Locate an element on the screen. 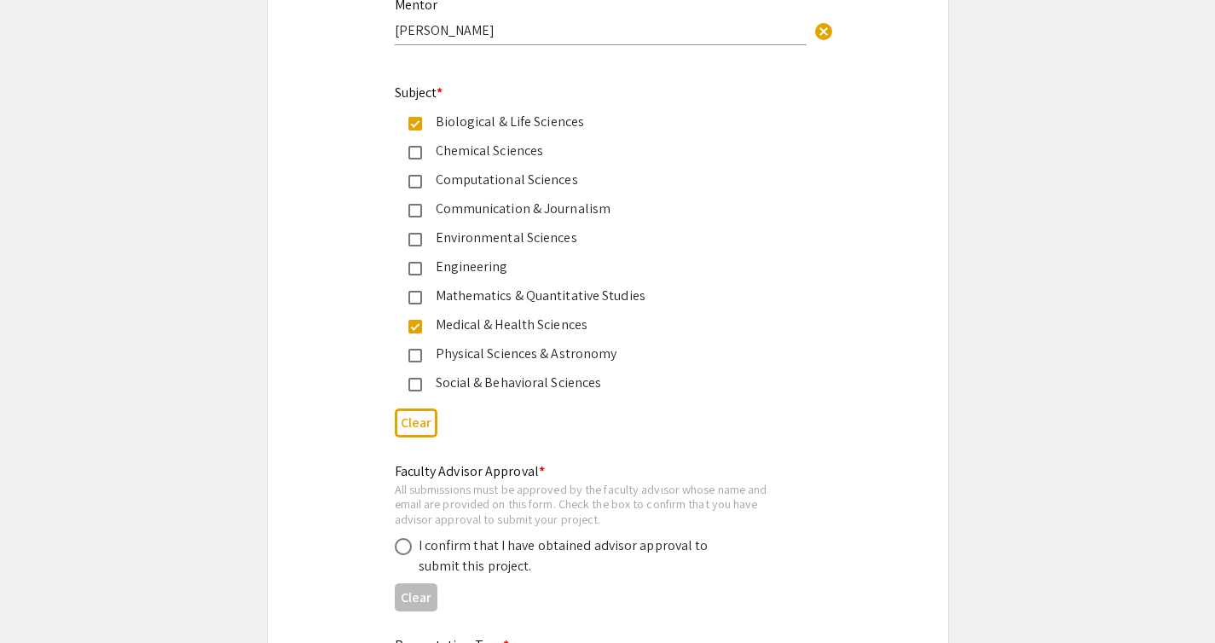 This screenshot has height=643, width=1215. div: Social & Behavioral Sciences is located at coordinates (601, 383).